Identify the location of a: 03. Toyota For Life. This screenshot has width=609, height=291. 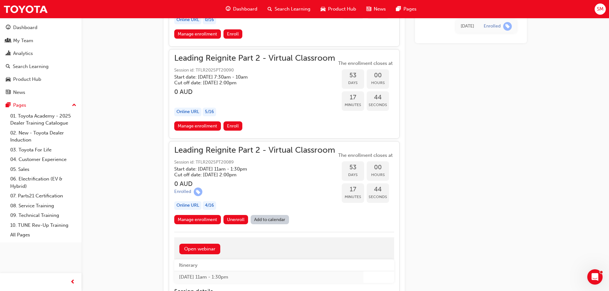
(43, 150).